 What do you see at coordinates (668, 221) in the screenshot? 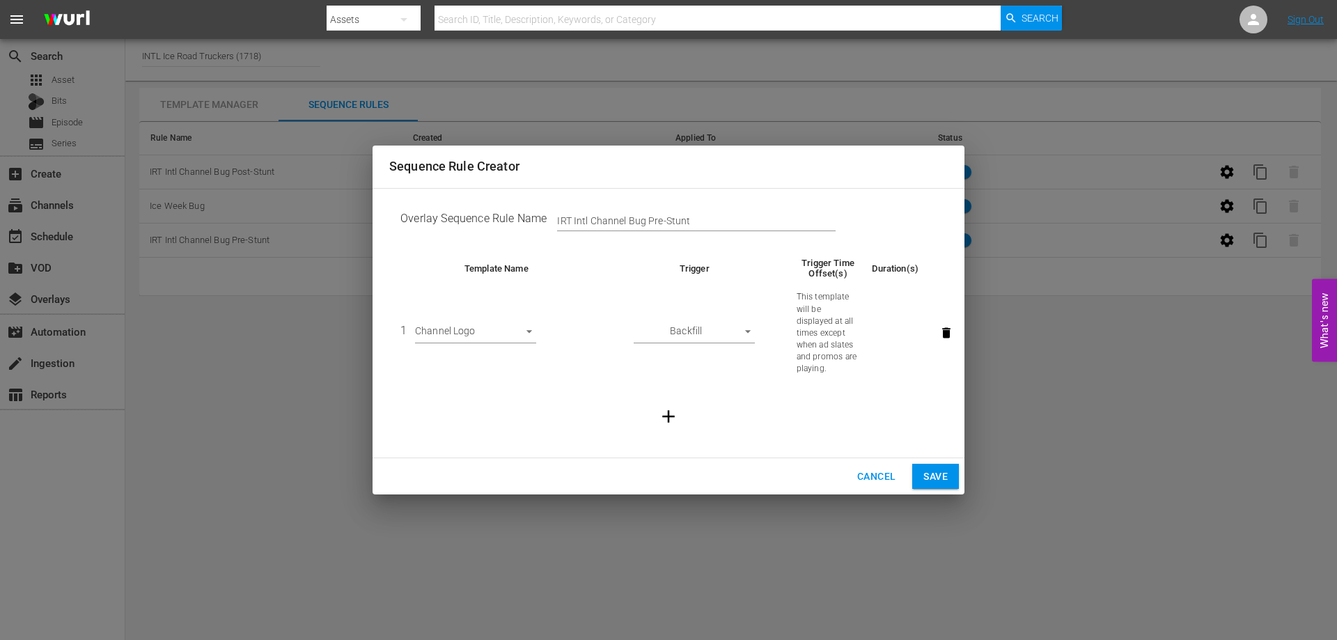
I see `td: Overlay Sequence Rule Name` at bounding box center [668, 221].